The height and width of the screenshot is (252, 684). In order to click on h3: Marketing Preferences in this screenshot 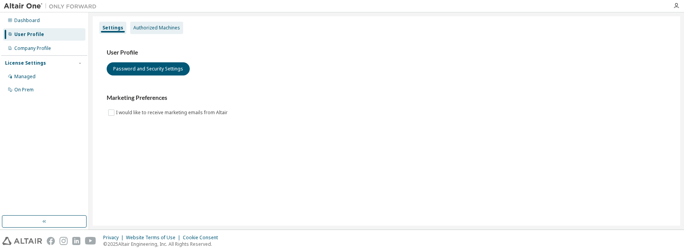, I will do `click(387, 98)`.